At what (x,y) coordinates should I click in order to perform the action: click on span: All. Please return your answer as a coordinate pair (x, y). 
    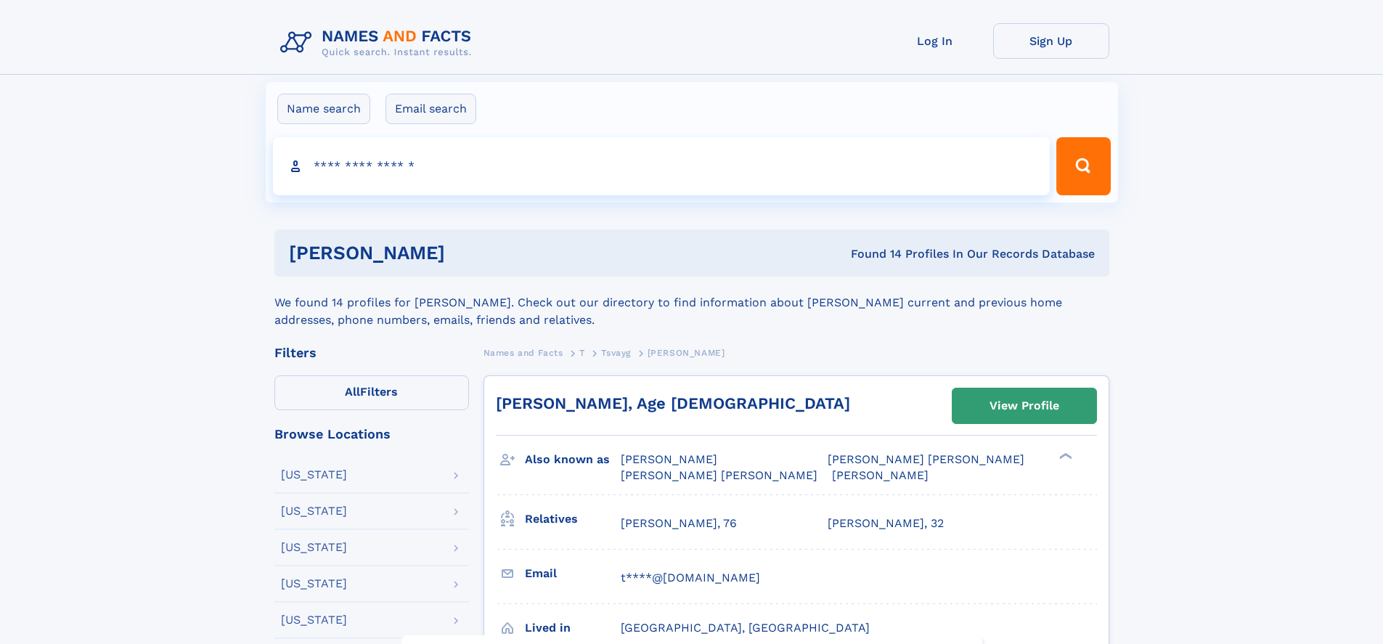
    Looking at the image, I should click on (352, 391).